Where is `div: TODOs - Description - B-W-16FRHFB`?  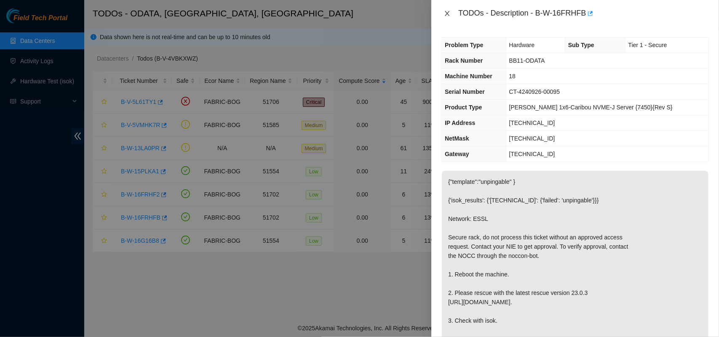 div: TODOs - Description - B-W-16FRHFB is located at coordinates (583, 13).